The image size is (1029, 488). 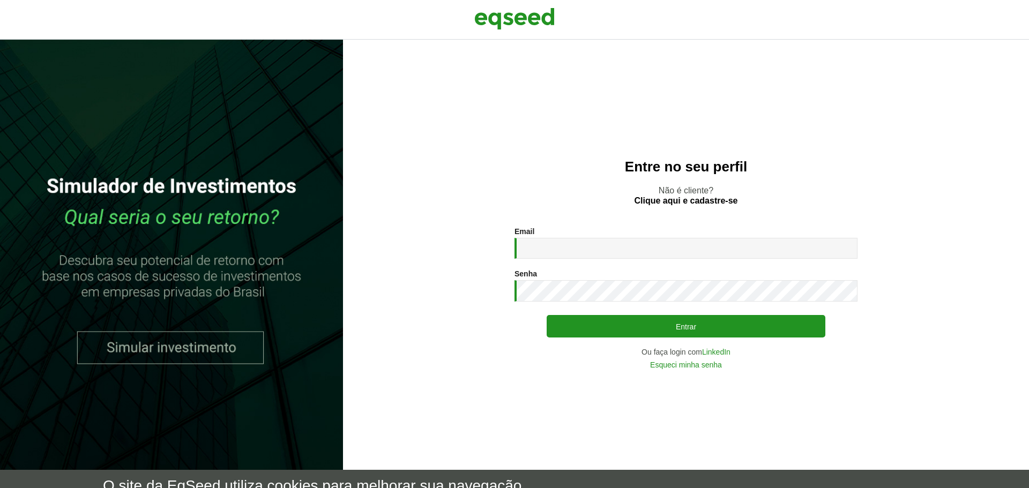 I want to click on a: Esqueci minha senha, so click(x=686, y=365).